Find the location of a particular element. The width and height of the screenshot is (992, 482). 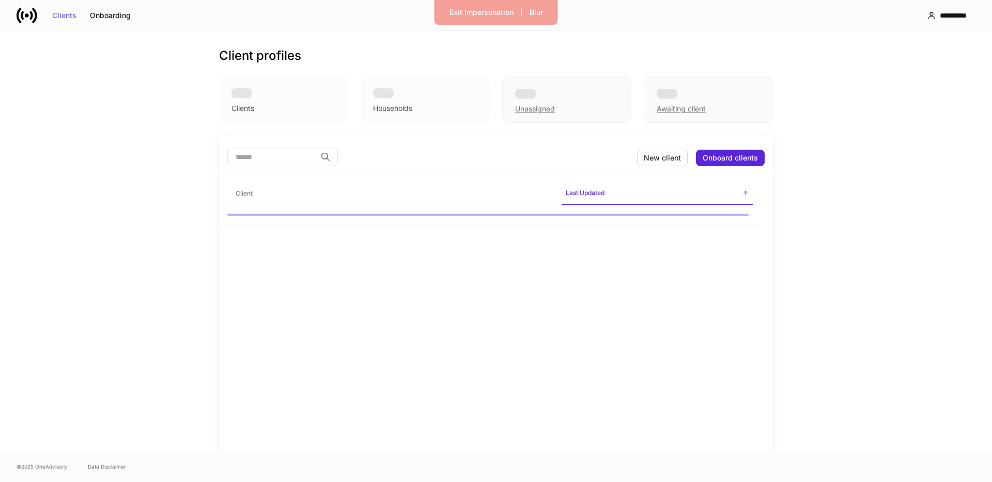

div: Households is located at coordinates (393, 108).